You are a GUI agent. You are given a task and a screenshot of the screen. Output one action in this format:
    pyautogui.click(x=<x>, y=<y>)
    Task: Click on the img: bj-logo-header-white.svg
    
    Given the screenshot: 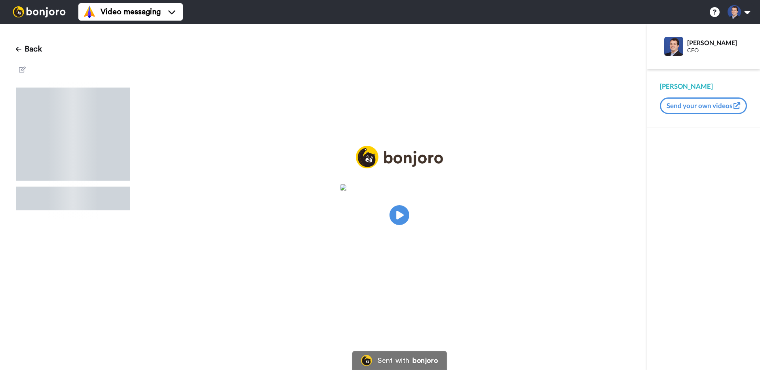 What is the action you would take?
    pyautogui.click(x=39, y=12)
    